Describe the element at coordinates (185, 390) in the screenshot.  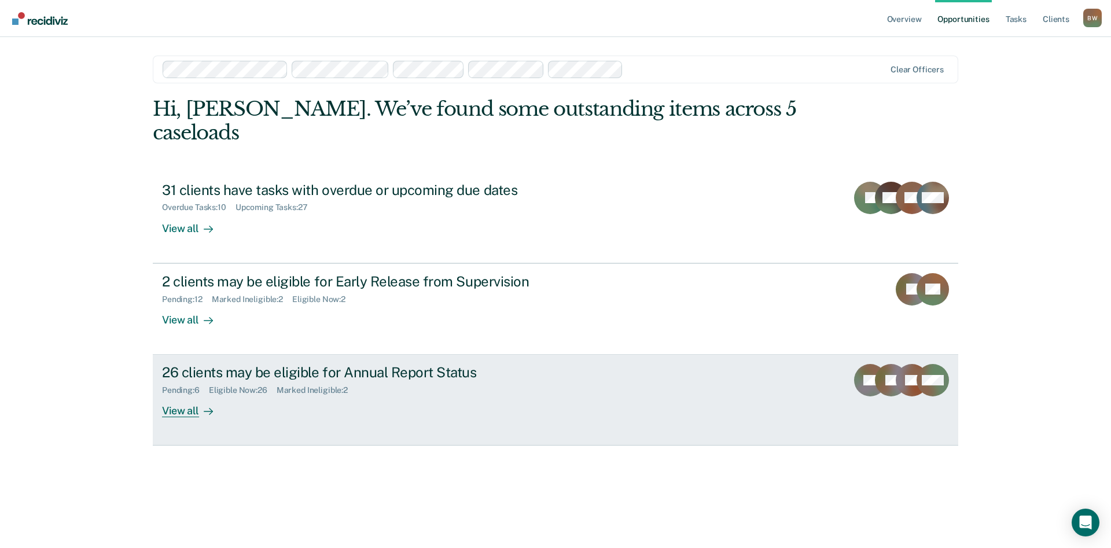
I see `div: Pending : 6` at that location.